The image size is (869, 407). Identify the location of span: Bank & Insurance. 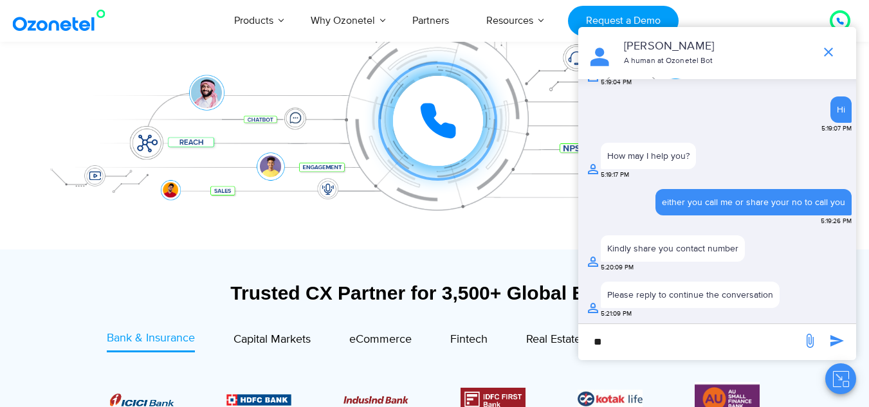
(151, 338).